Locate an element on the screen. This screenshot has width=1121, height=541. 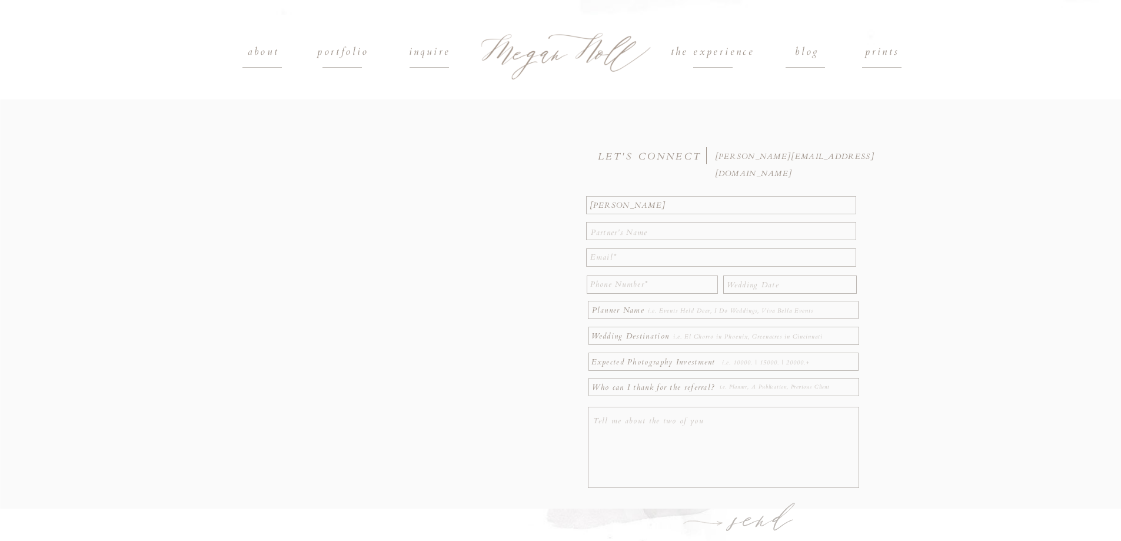
a: about is located at coordinates (264, 52).